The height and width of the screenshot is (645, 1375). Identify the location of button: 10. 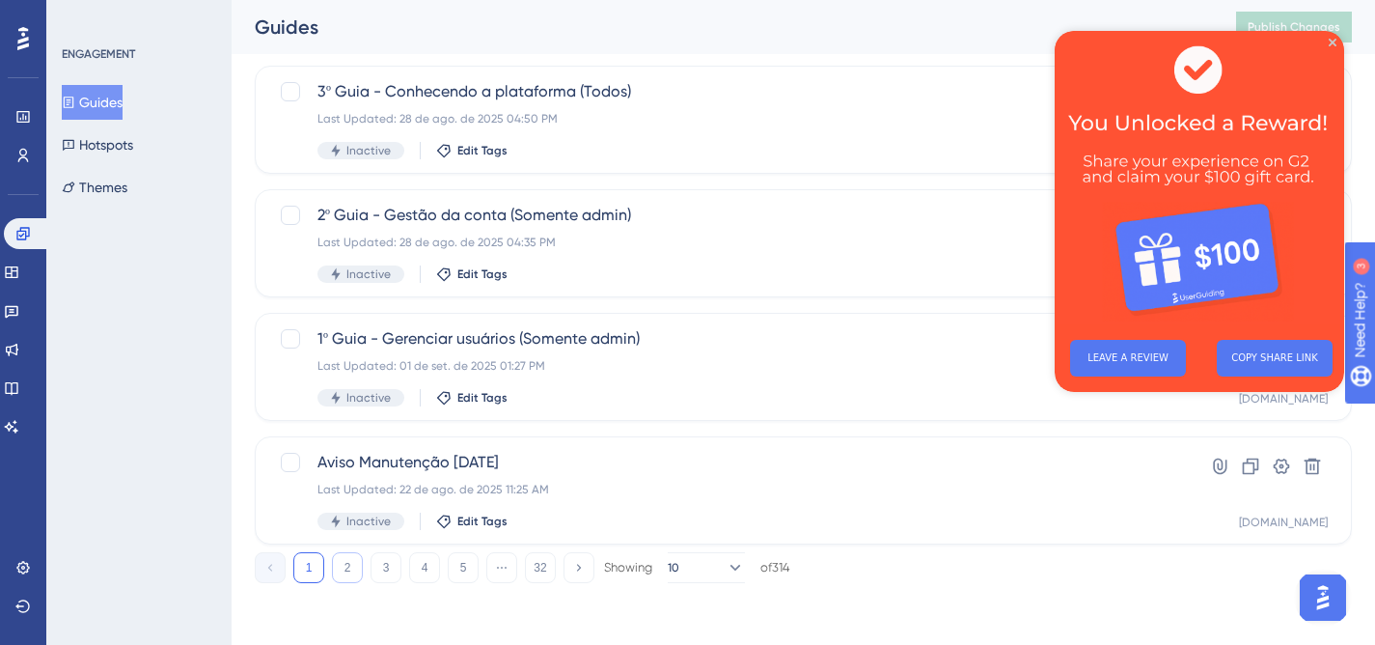
(706, 567).